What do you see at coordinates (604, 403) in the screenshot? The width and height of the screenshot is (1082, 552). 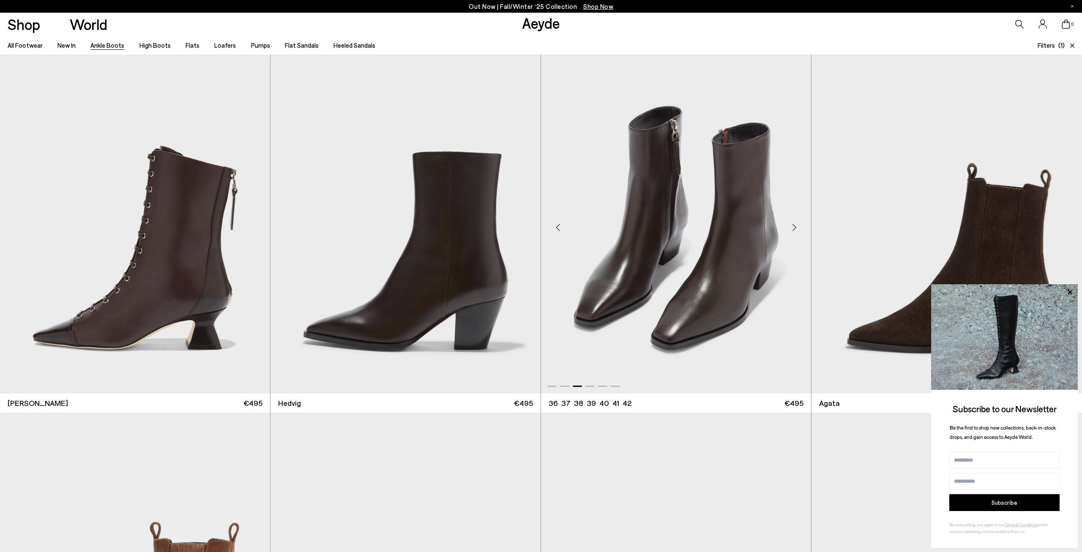 I see `li: 40` at bounding box center [604, 403].